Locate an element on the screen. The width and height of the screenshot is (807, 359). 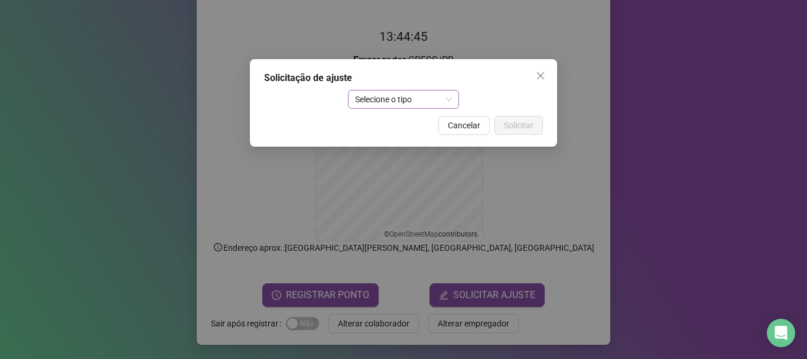
button: Close is located at coordinates (541, 76).